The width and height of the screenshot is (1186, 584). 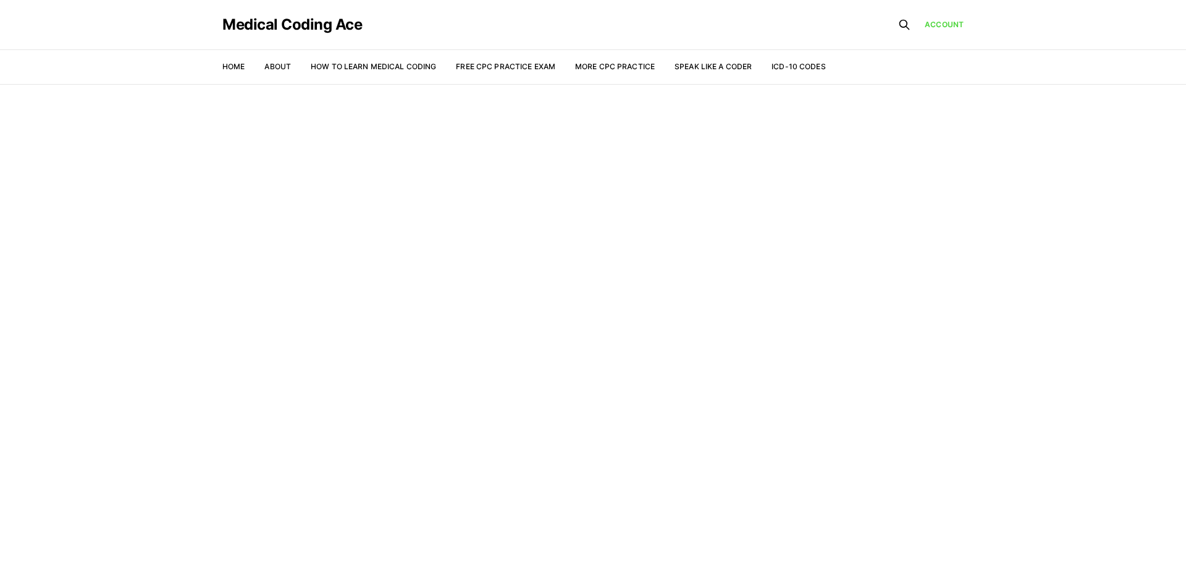 I want to click on a: How to Learn Medical Coding, so click(x=373, y=66).